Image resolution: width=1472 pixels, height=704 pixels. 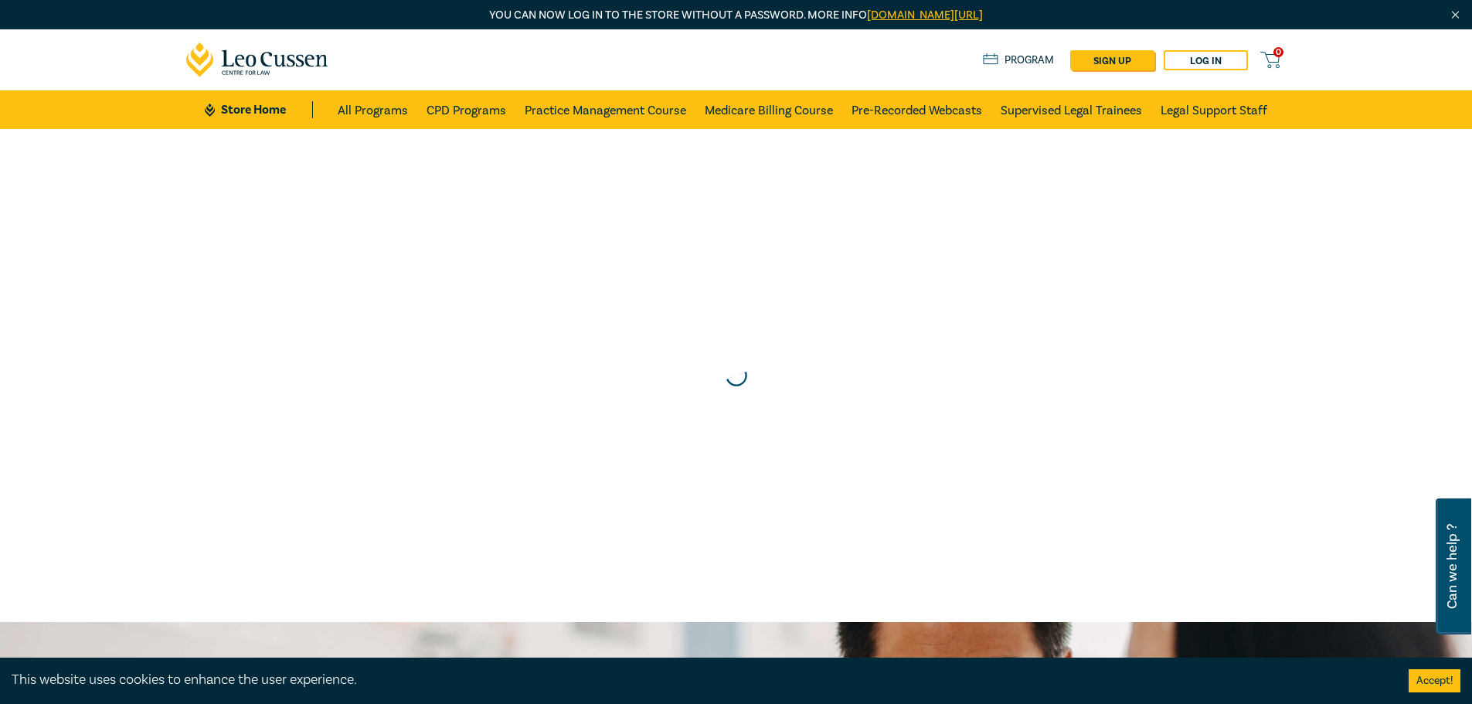 I want to click on div: Close, so click(x=1455, y=15).